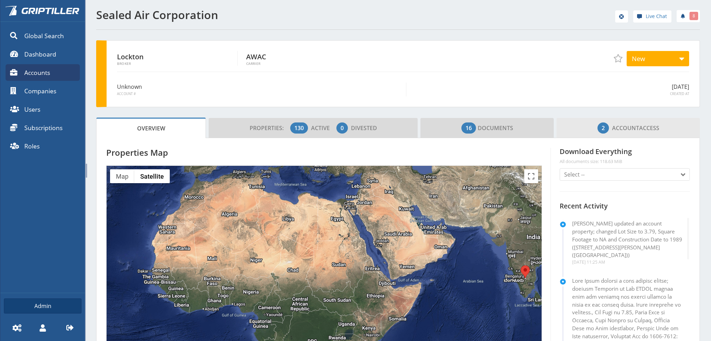  What do you see at coordinates (122, 176) in the screenshot?
I see `button: Show street map` at bounding box center [122, 176].